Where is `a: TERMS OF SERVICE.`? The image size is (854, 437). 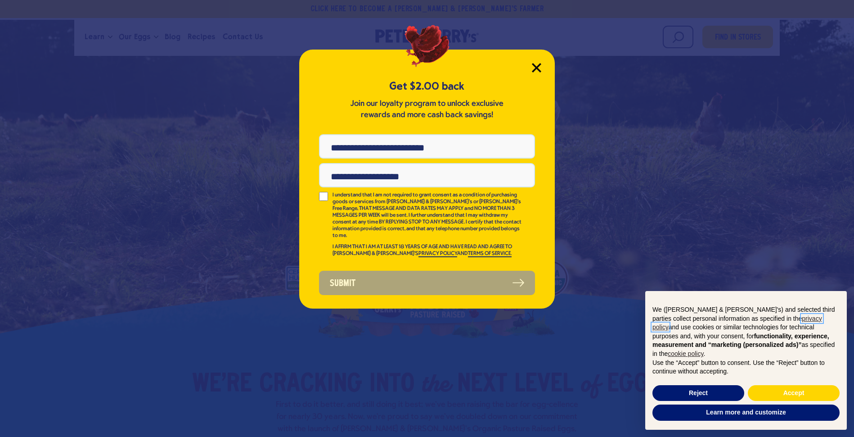 a: TERMS OF SERVICE. is located at coordinates (490, 254).